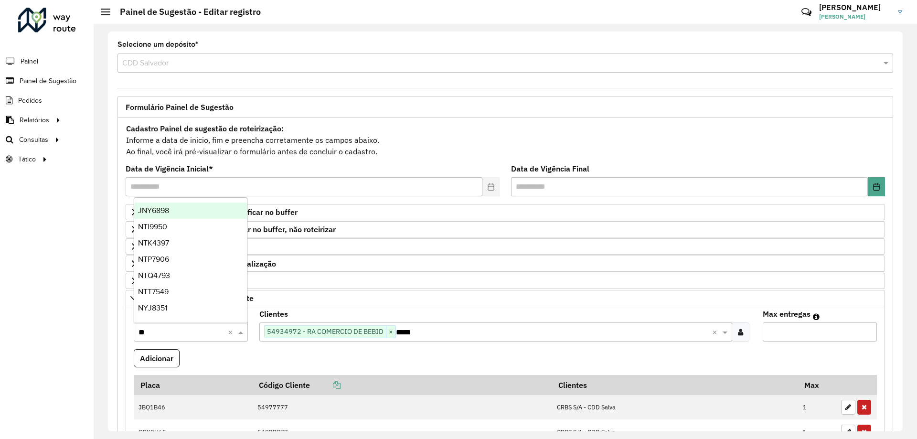 The image size is (917, 439). Describe the element at coordinates (48, 81) in the screenshot. I see `span: Painel de Sugestão` at that location.